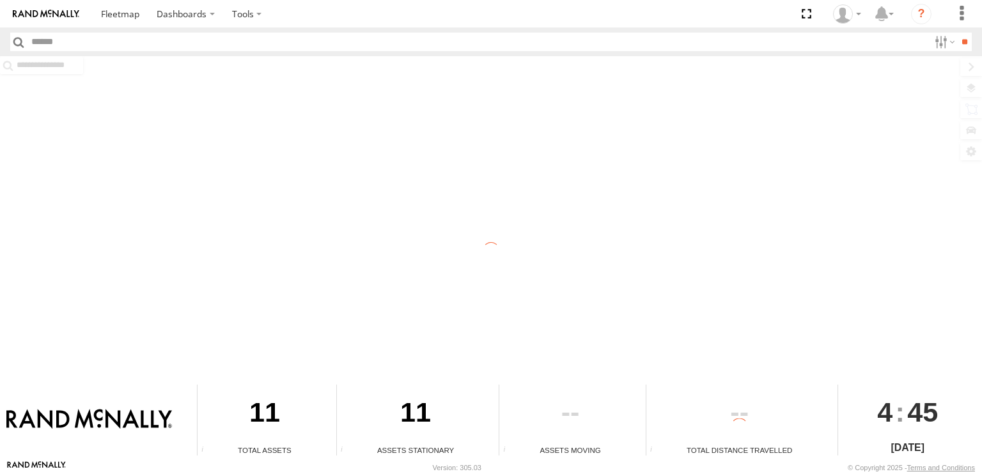 The height and width of the screenshot is (474, 982). What do you see at coordinates (509, 451) in the screenshot?
I see `div: Total number of assets current in transit.` at bounding box center [509, 451].